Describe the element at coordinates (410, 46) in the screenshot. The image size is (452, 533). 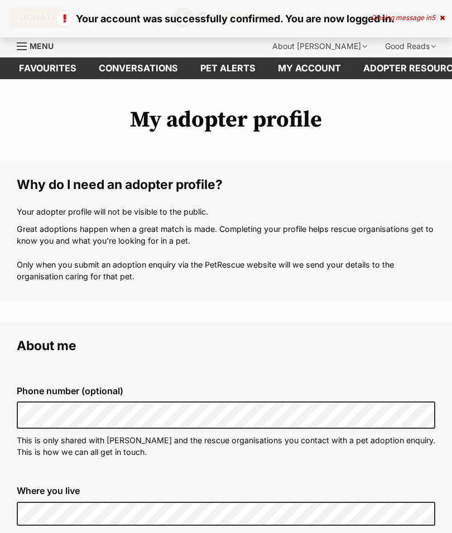
I see `div: Good Reads` at that location.